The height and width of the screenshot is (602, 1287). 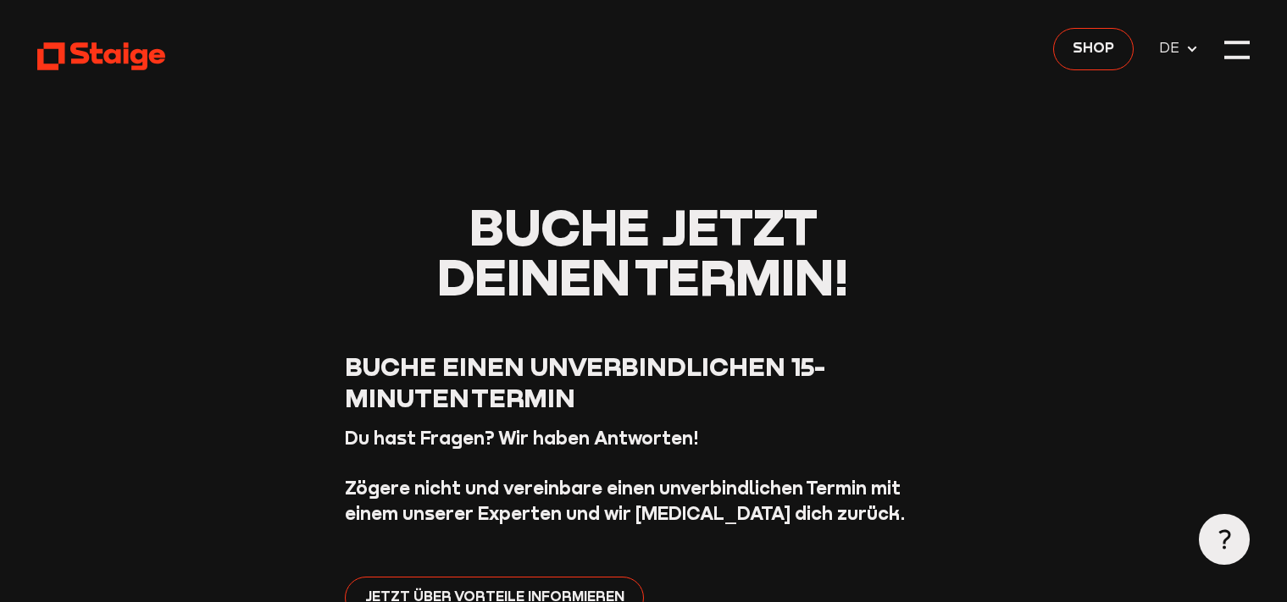 What do you see at coordinates (1172, 48) in the screenshot?
I see `span: DE` at bounding box center [1172, 48].